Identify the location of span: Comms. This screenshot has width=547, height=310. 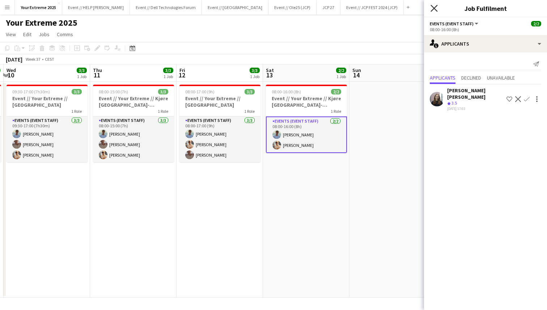
(65, 34).